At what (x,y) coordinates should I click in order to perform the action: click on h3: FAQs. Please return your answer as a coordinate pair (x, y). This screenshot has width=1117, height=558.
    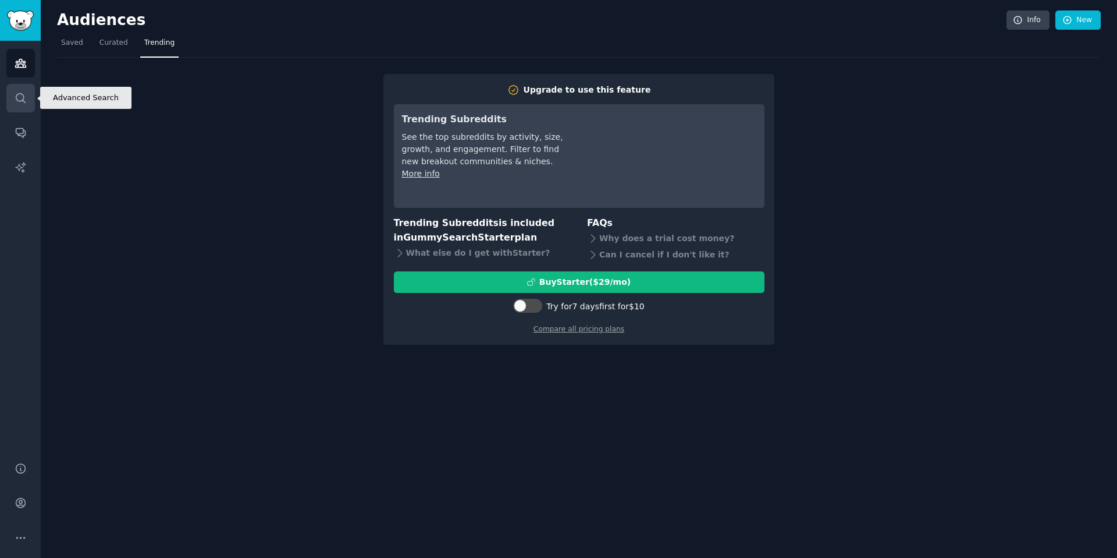
    Looking at the image, I should click on (676, 223).